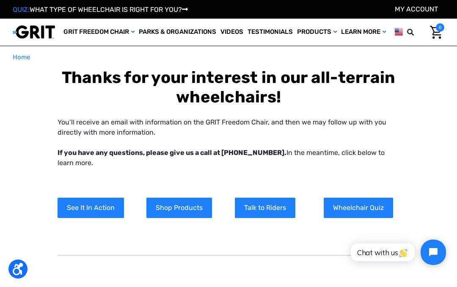 The height and width of the screenshot is (287, 457). What do you see at coordinates (21, 9) in the screenshot?
I see `span: QUIZ:` at bounding box center [21, 9].